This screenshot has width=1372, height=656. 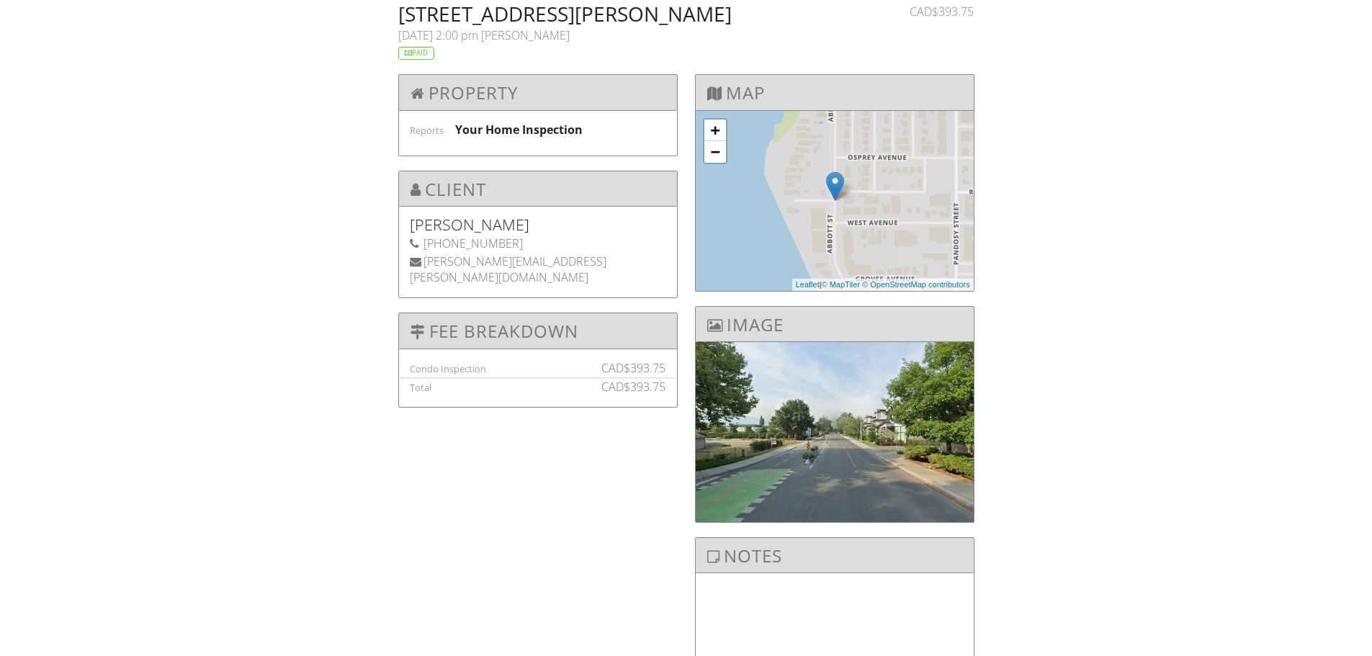 What do you see at coordinates (427, 130) in the screenshot?
I see `label: Reports` at bounding box center [427, 130].